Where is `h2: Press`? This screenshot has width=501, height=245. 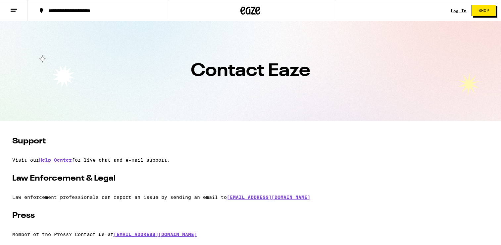 h2: Press is located at coordinates (251, 215).